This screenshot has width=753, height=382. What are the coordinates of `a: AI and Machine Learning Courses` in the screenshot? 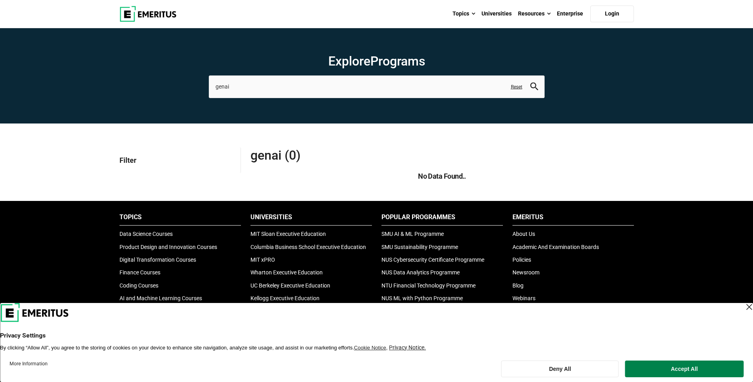 It's located at (161, 298).